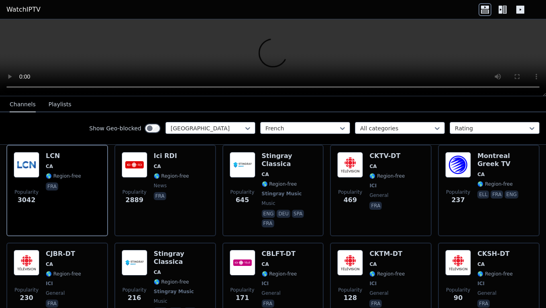  I want to click on img: CKTM-DT, so click(350, 263).